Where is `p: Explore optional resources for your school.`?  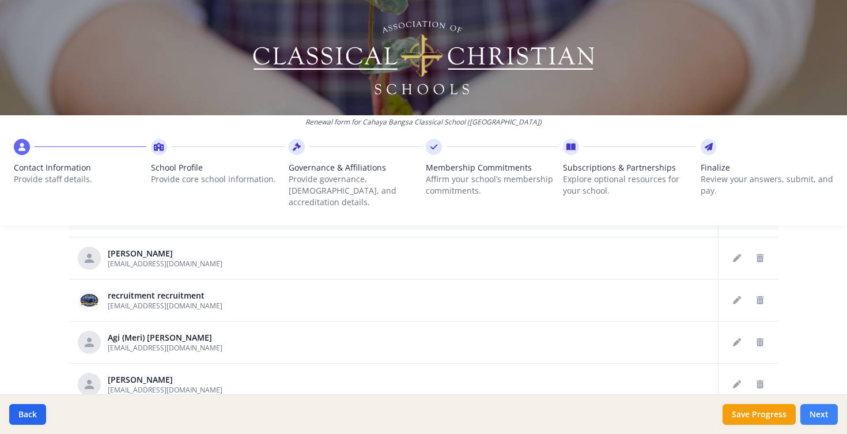 p: Explore optional resources for your school. is located at coordinates (629, 185).